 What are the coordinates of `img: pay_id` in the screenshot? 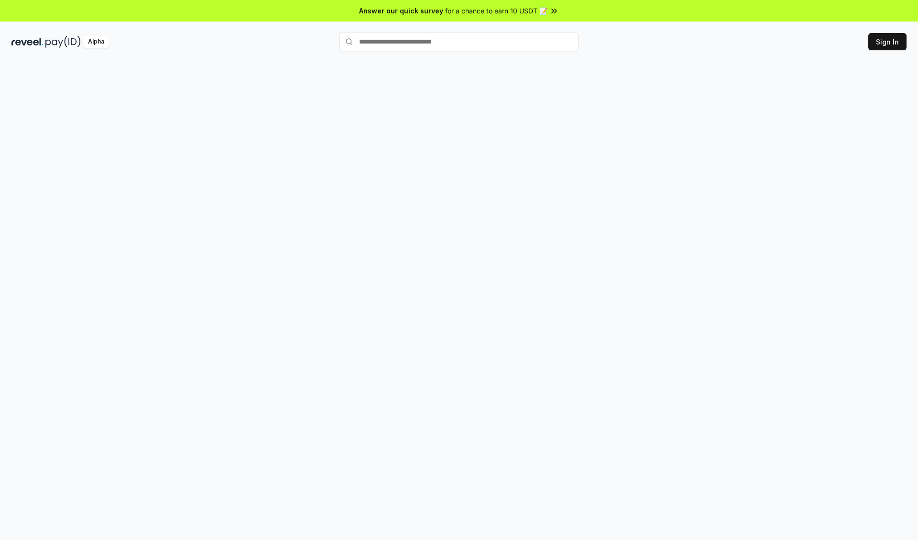 It's located at (63, 42).